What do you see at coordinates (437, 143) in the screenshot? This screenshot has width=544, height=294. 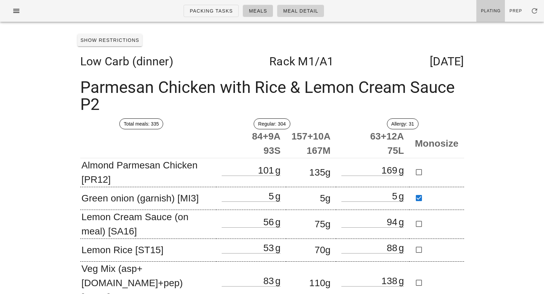 I see `th: Monosize` at bounding box center [437, 143].